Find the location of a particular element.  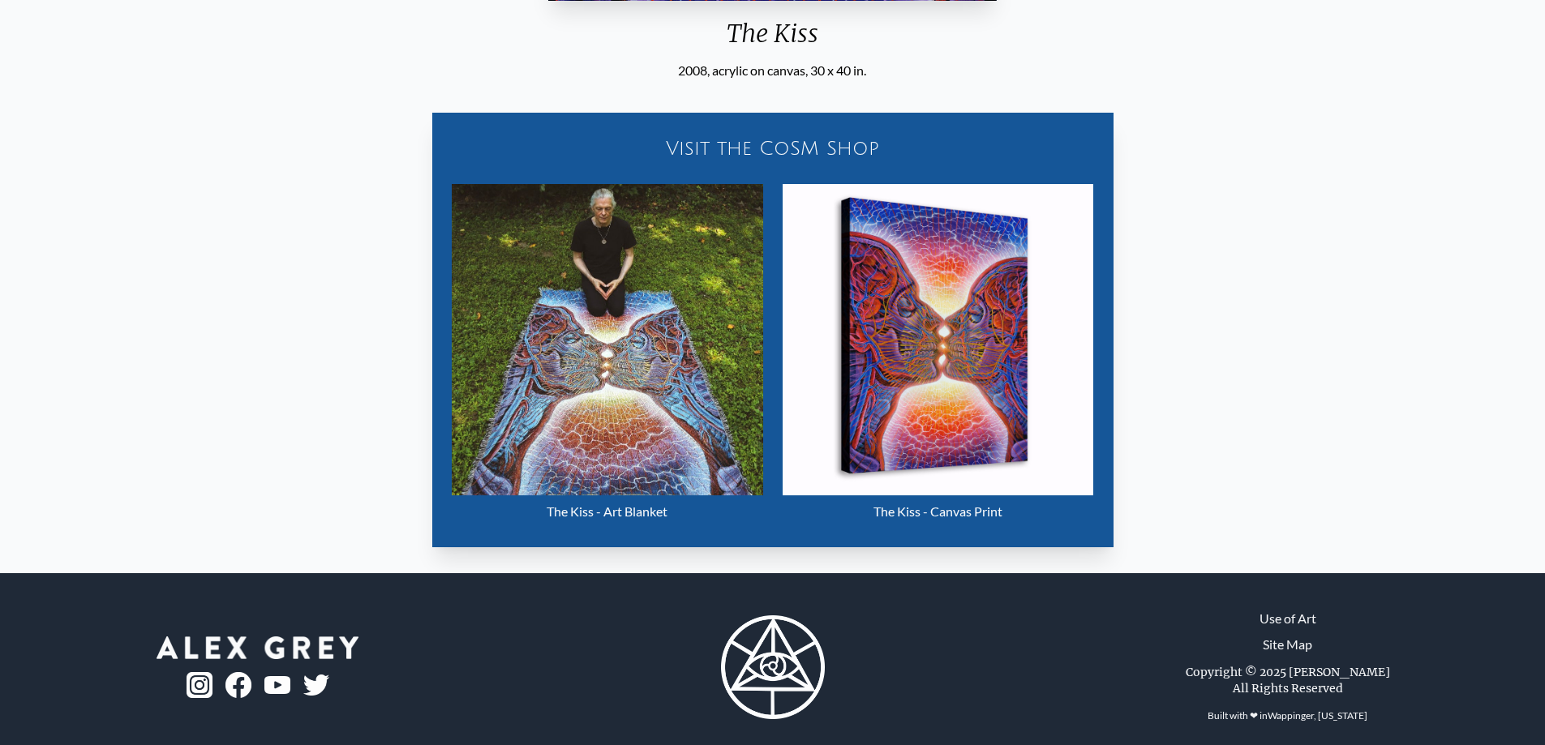

img: twitter-logo.png is located at coordinates (316, 685).